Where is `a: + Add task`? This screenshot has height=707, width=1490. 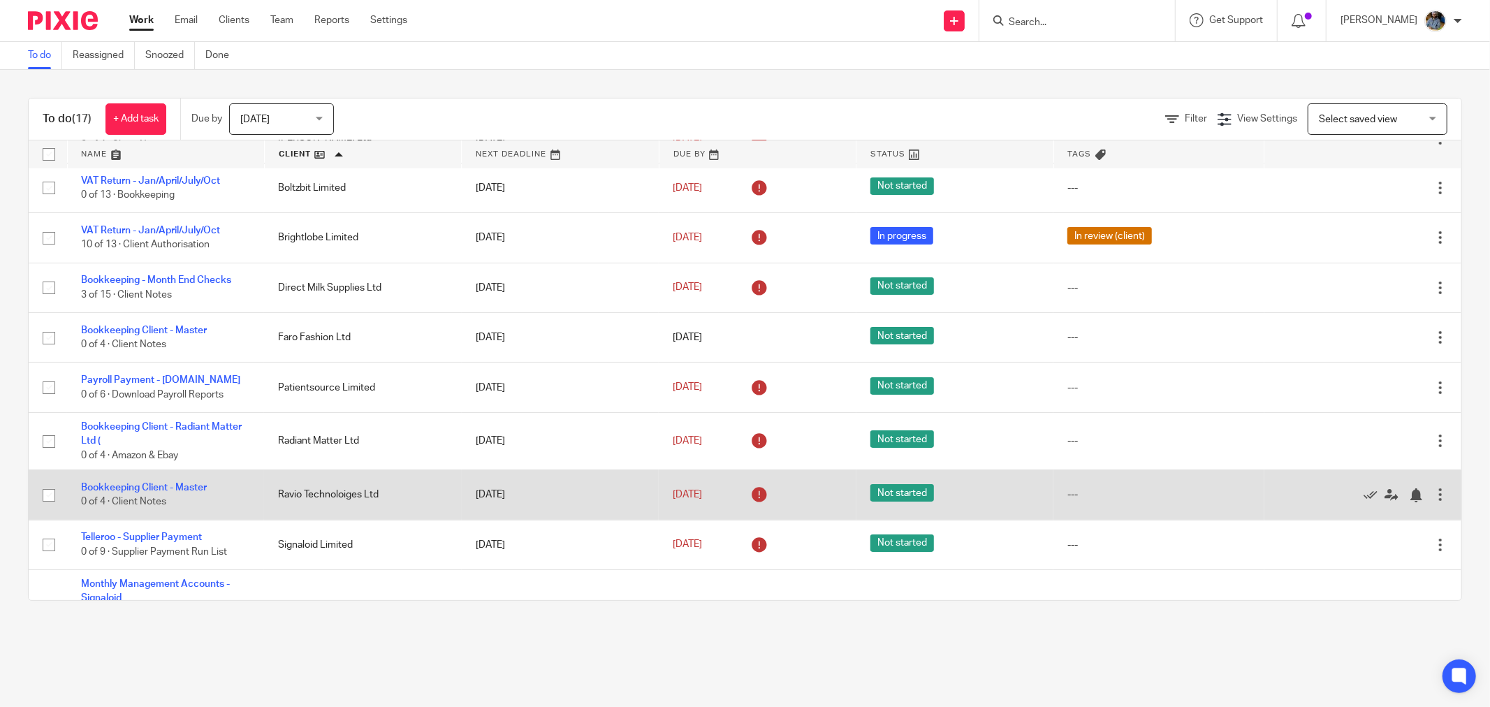
a: + Add task is located at coordinates (136, 119).